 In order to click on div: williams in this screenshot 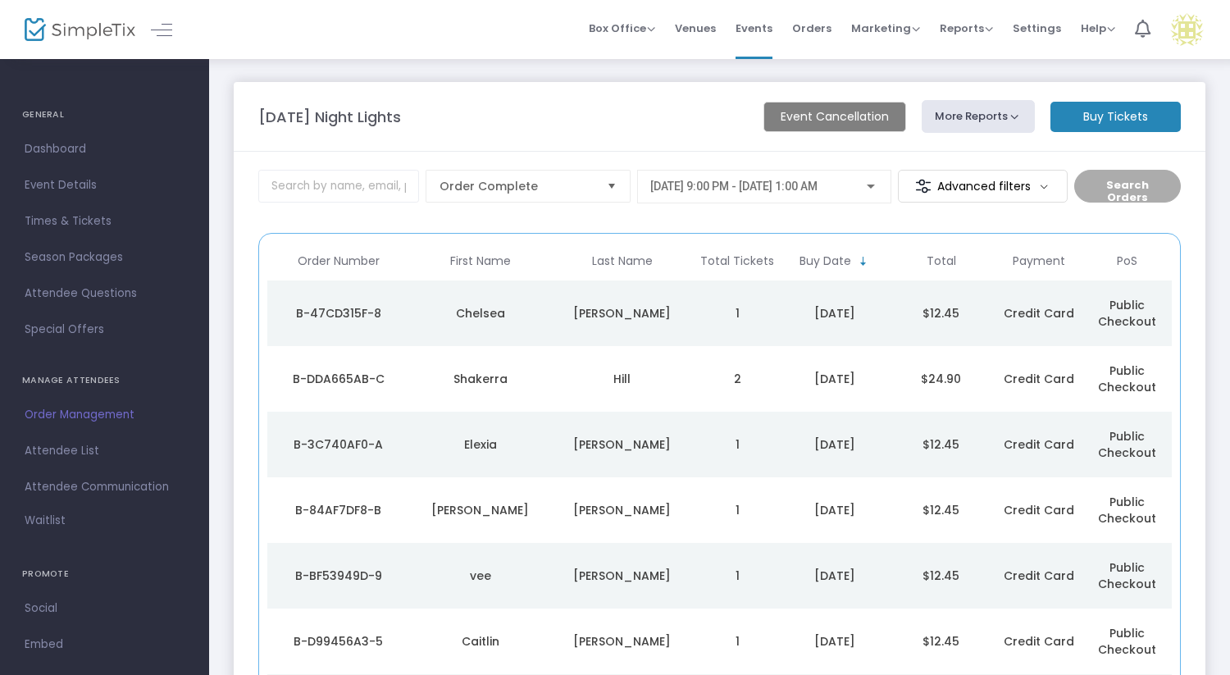, I will do `click(622, 576)`.